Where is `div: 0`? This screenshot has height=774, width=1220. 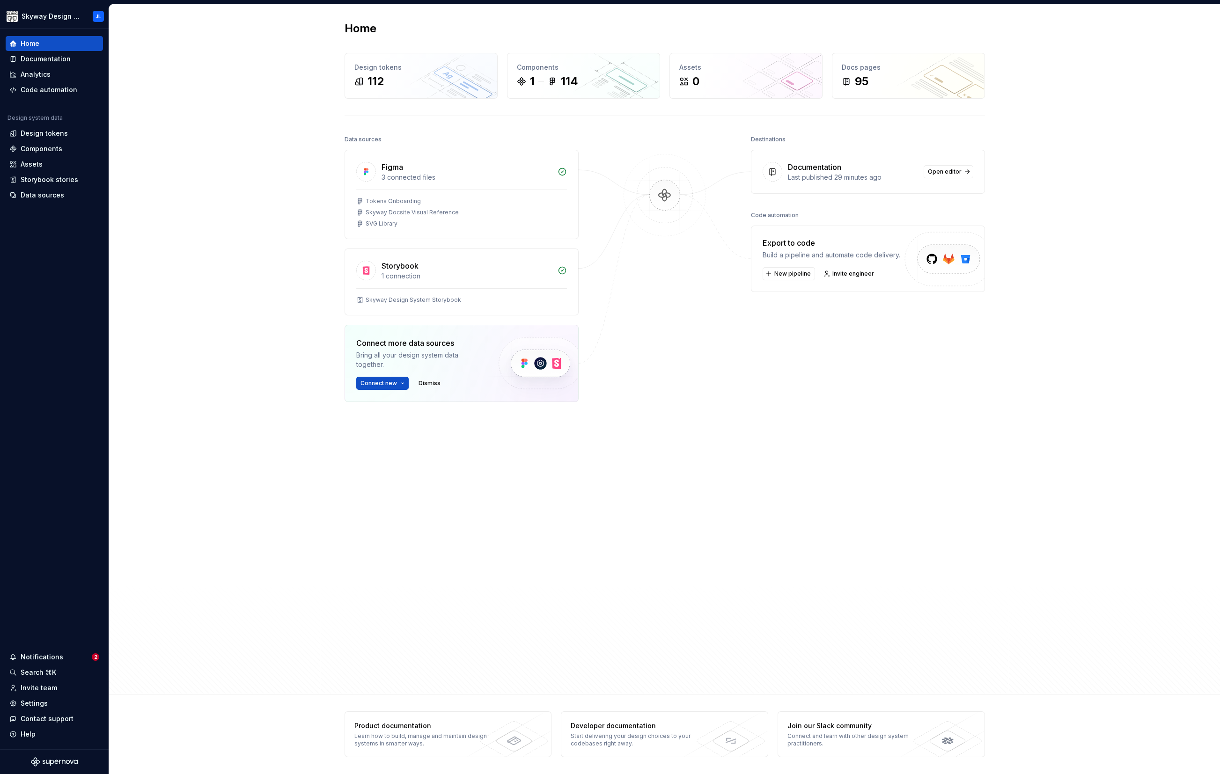
div: 0 is located at coordinates (696, 81).